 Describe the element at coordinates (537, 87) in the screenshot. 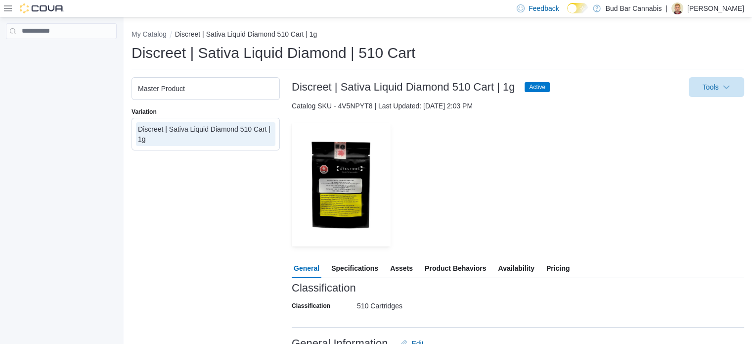

I see `span: Active` at that location.